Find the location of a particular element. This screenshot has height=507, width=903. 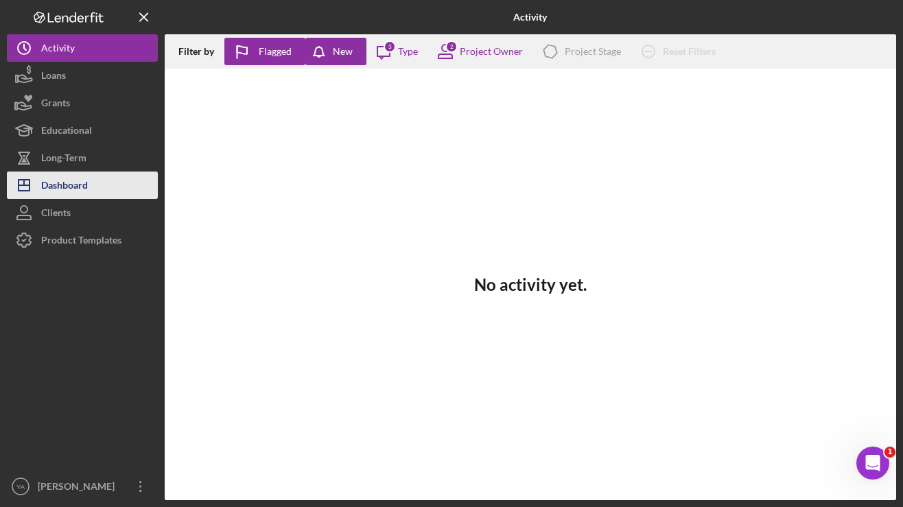

a: Loans is located at coordinates (82, 75).